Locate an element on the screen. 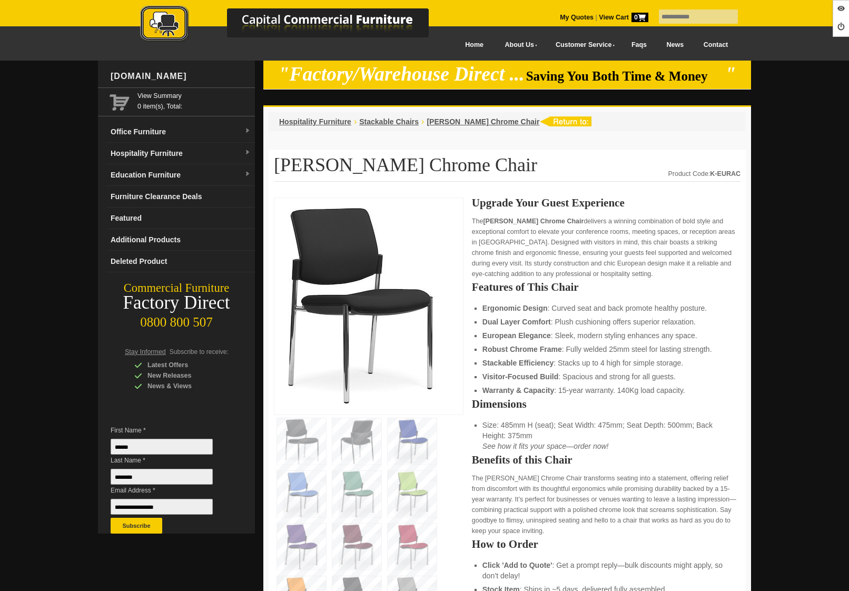 Image resolution: width=849 pixels, height=591 pixels. strong: Robust Chrome Frame is located at coordinates (522, 349).